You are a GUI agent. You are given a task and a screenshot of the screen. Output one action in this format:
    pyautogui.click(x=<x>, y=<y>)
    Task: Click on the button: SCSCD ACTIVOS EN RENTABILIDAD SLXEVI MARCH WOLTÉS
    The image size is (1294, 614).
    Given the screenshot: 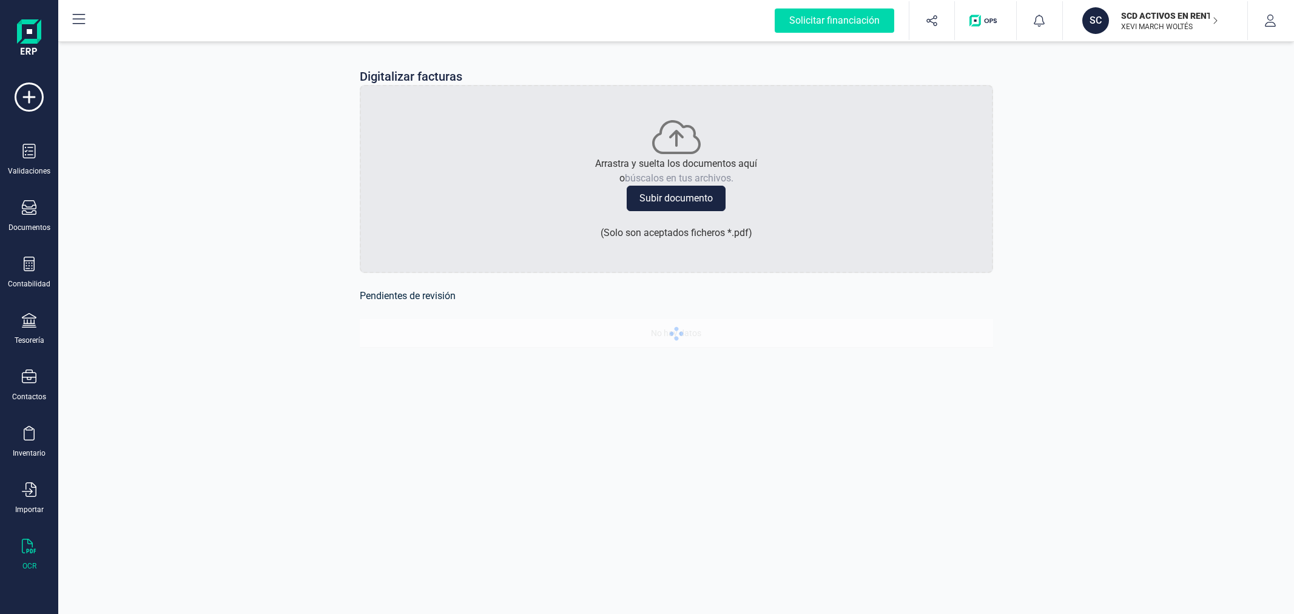 What is the action you would take?
    pyautogui.click(x=1155, y=21)
    